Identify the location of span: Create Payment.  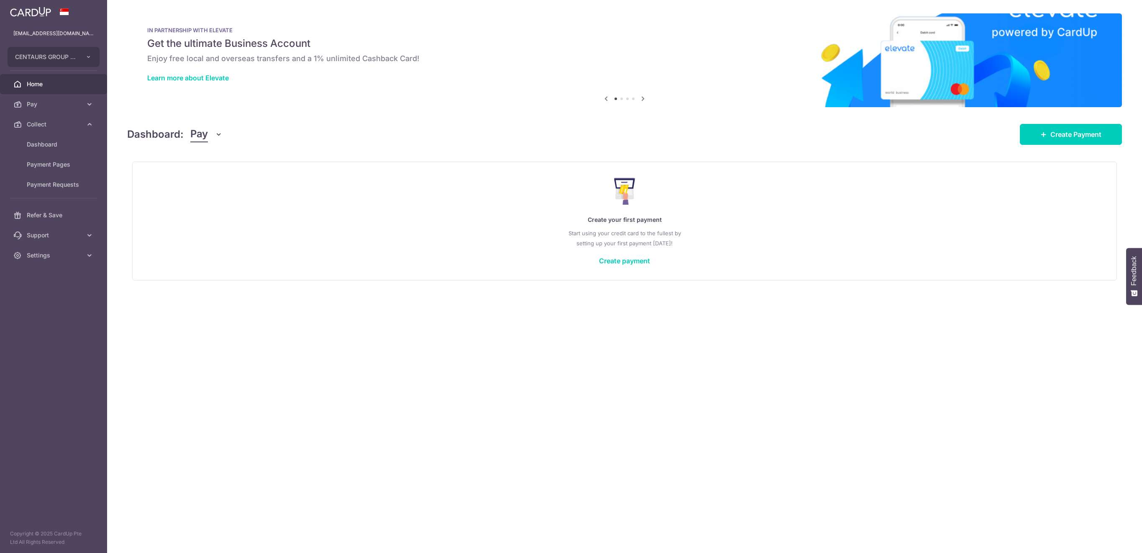
(1076, 134).